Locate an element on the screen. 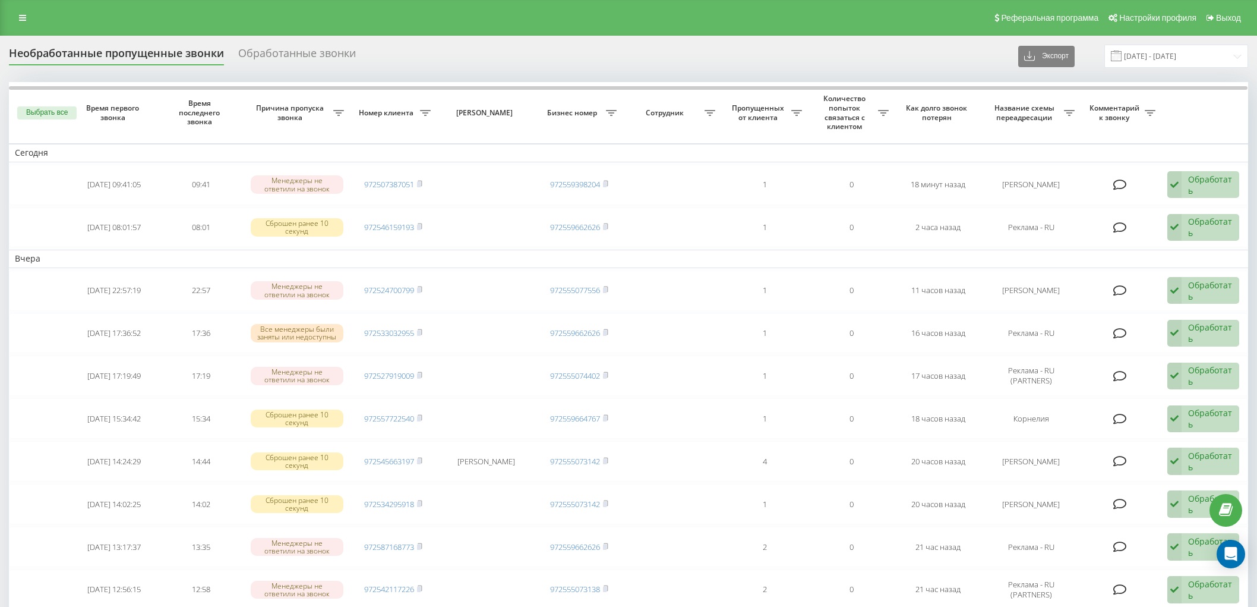 This screenshot has height=607, width=1257. span: Название схемы переадресации is located at coordinates (1026, 112).